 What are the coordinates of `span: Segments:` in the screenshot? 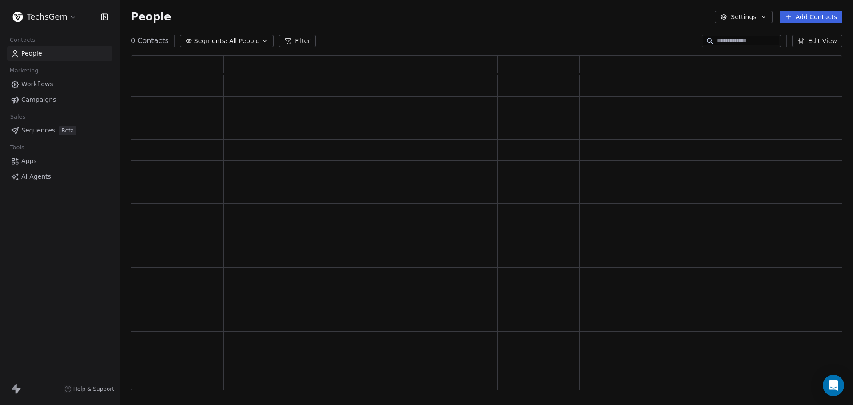 It's located at (210, 41).